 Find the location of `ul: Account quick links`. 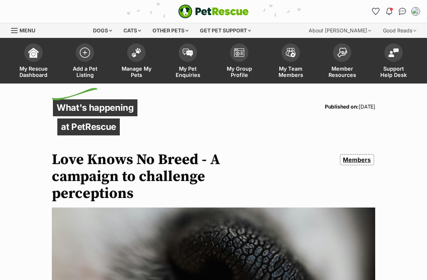

ul: Account quick links is located at coordinates (396, 11).